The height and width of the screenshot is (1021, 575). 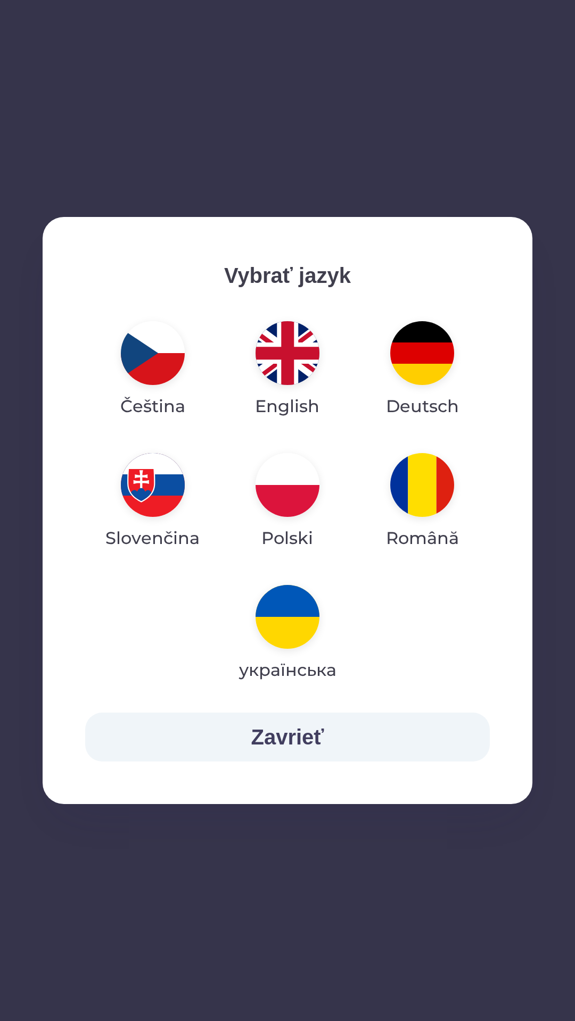 What do you see at coordinates (287, 485) in the screenshot?
I see `img: pl flag` at bounding box center [287, 485].